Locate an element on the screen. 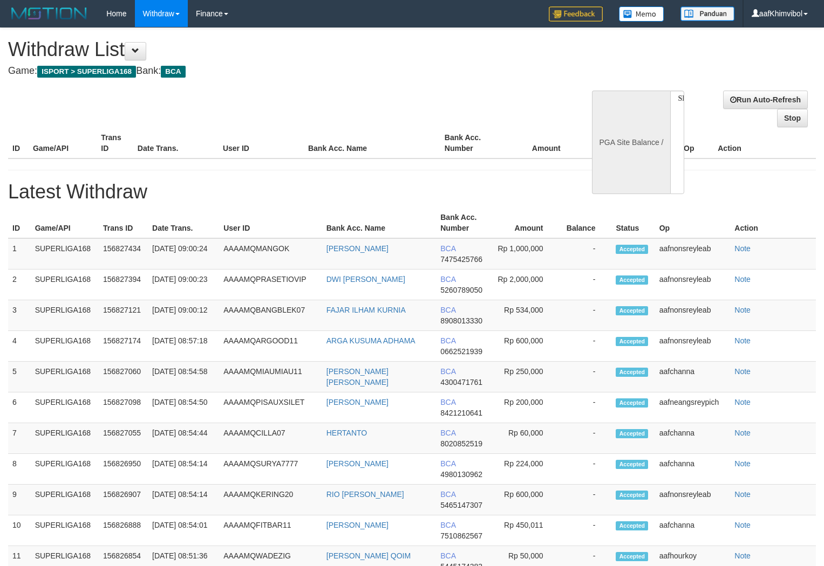 This screenshot has height=566, width=824. a: HERTANTO is located at coordinates (346, 433).